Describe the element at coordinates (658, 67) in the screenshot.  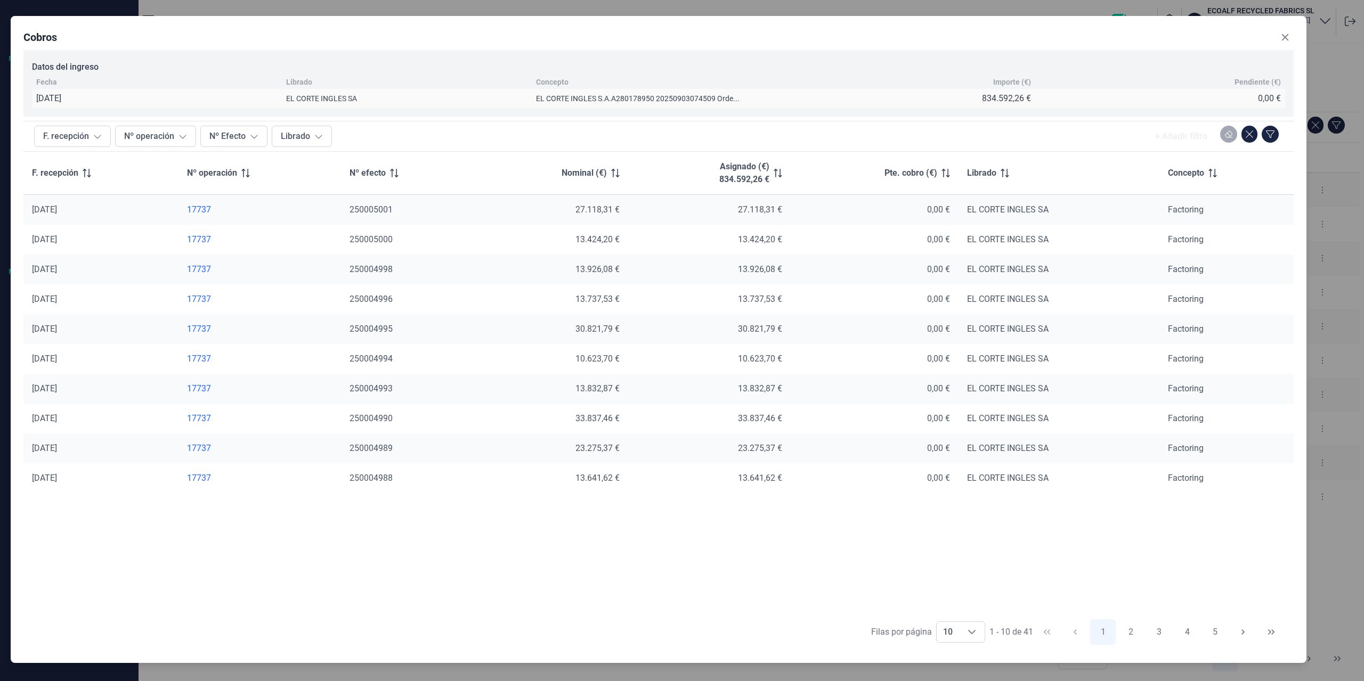
I see `div: Datos del ingreso` at that location.